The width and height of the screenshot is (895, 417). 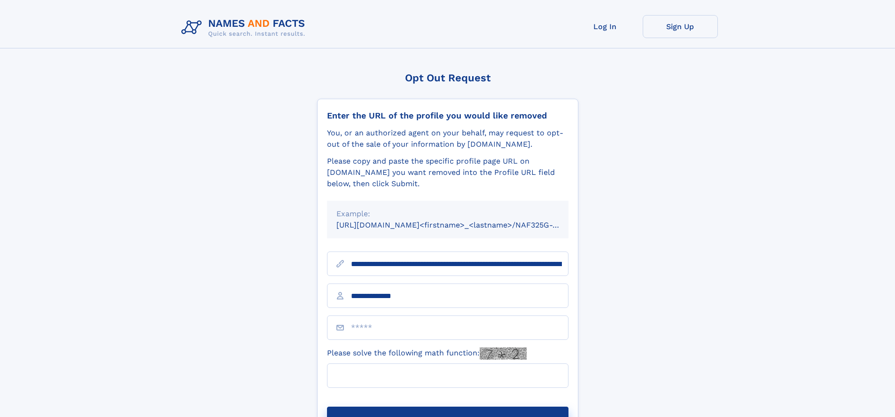 I want to click on div: Opt Out Request, so click(x=448, y=78).